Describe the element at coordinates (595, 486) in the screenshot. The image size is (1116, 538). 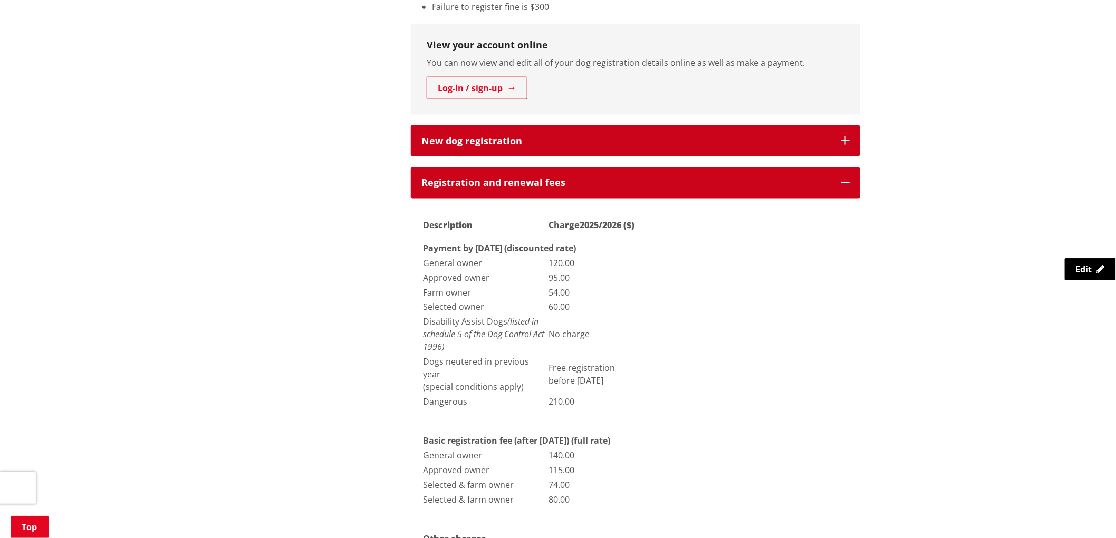
I see `td: 74.00` at that location.